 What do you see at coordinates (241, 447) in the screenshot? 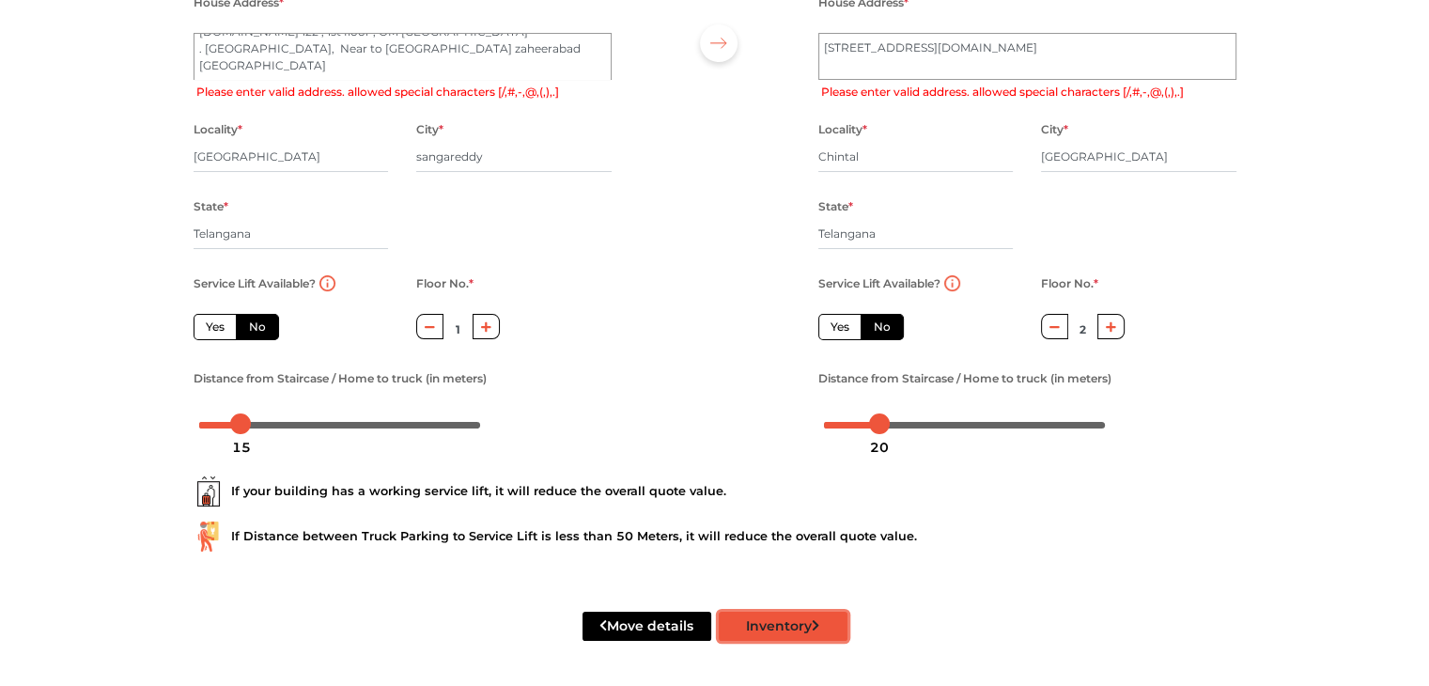
I see `div: 15` at bounding box center [241, 447].